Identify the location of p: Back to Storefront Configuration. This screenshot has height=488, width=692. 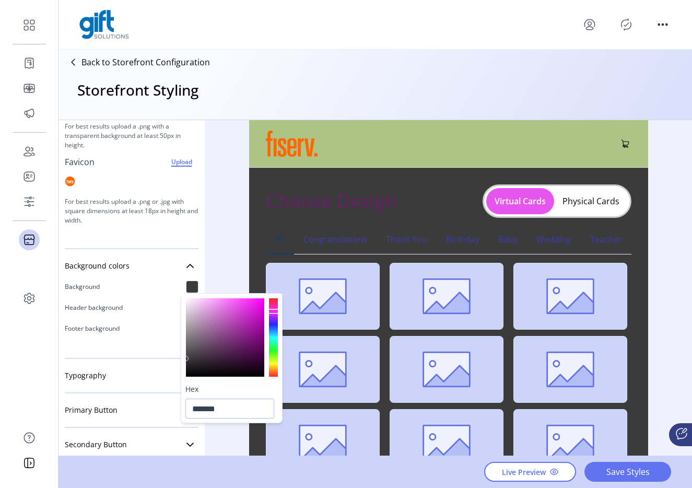
(146, 62).